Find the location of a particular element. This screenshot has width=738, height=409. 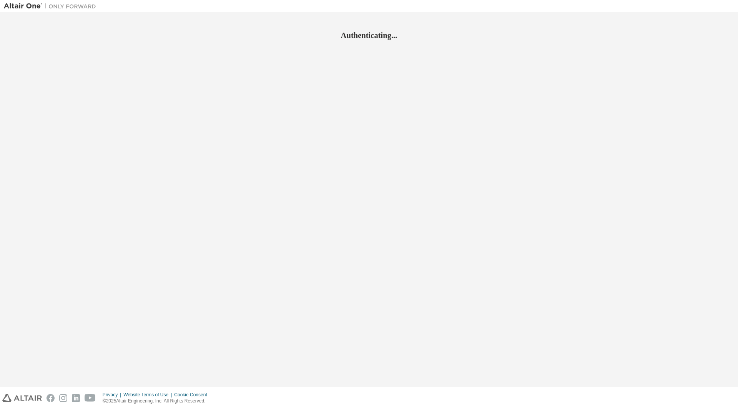

img: youtube.svg is located at coordinates (90, 398).